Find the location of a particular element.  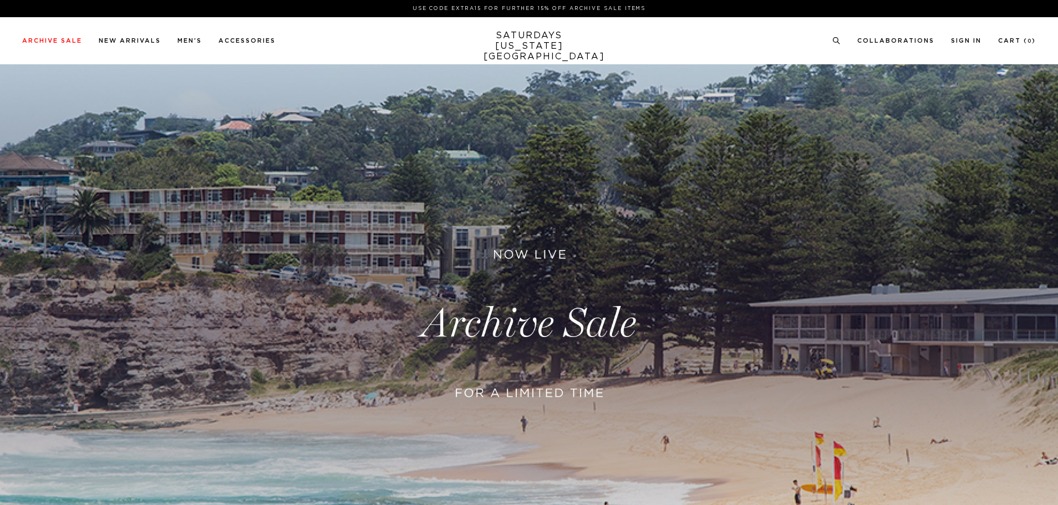

a: Sign In is located at coordinates (966, 40).